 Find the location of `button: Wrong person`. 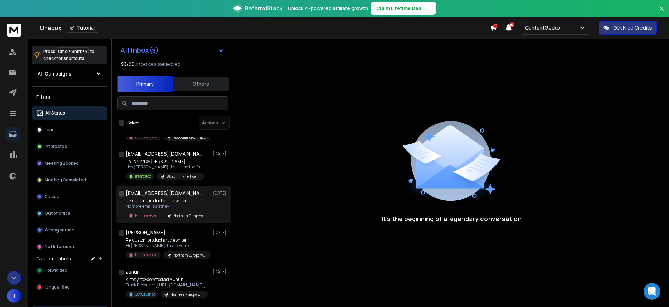

button: Wrong person is located at coordinates (70, 230).